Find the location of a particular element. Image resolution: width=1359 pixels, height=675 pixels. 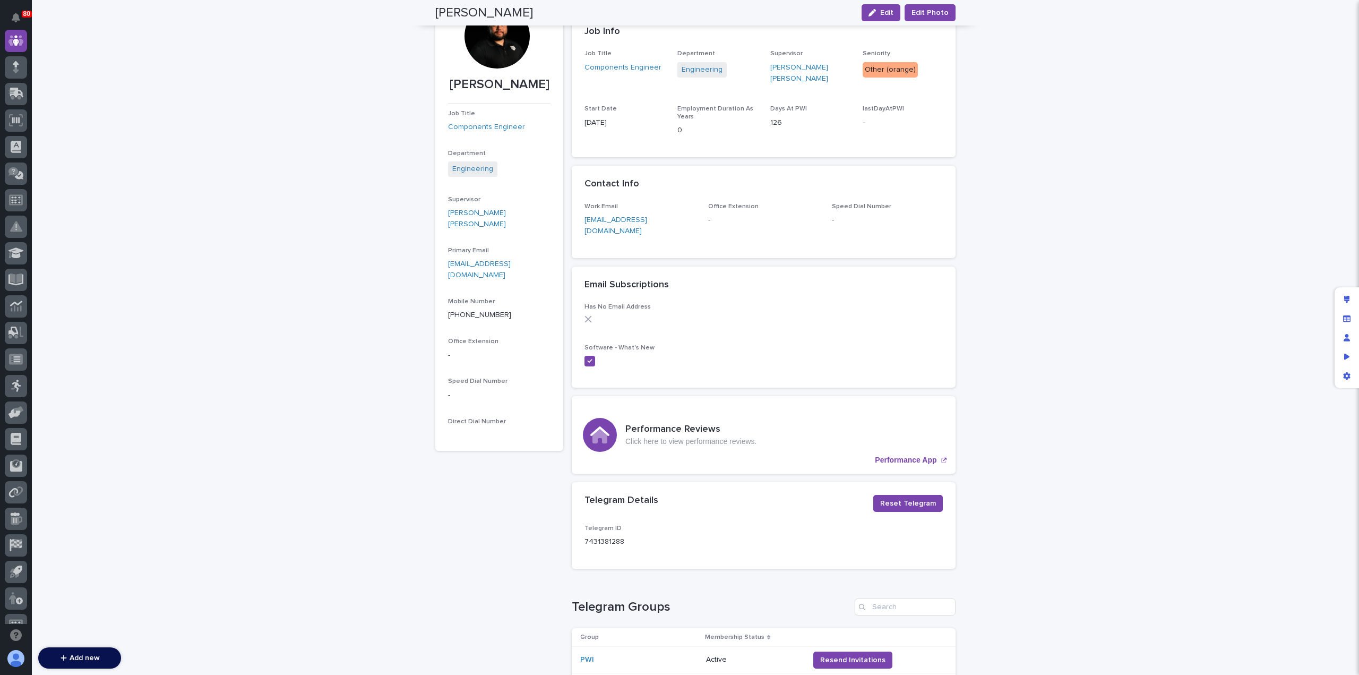

span: Edit Photo is located at coordinates (930, 13).